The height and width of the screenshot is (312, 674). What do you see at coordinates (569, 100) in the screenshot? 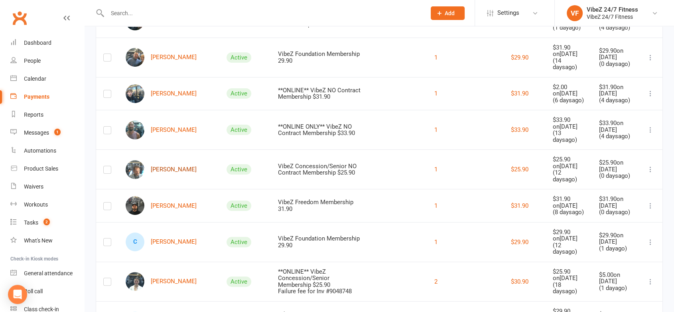
I see `div: ( 6 days ago)` at bounding box center [569, 100].